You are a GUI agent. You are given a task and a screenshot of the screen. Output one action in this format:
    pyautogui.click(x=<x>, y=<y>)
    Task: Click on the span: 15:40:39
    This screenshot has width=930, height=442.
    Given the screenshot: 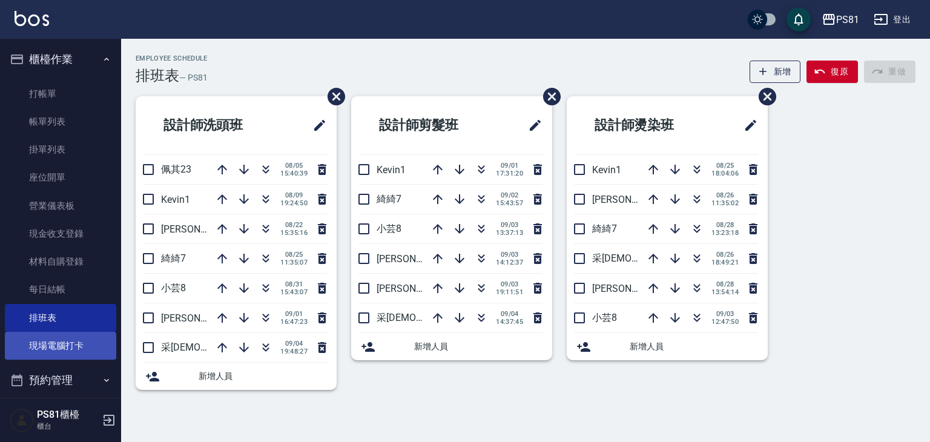 What is the action you would take?
    pyautogui.click(x=294, y=173)
    